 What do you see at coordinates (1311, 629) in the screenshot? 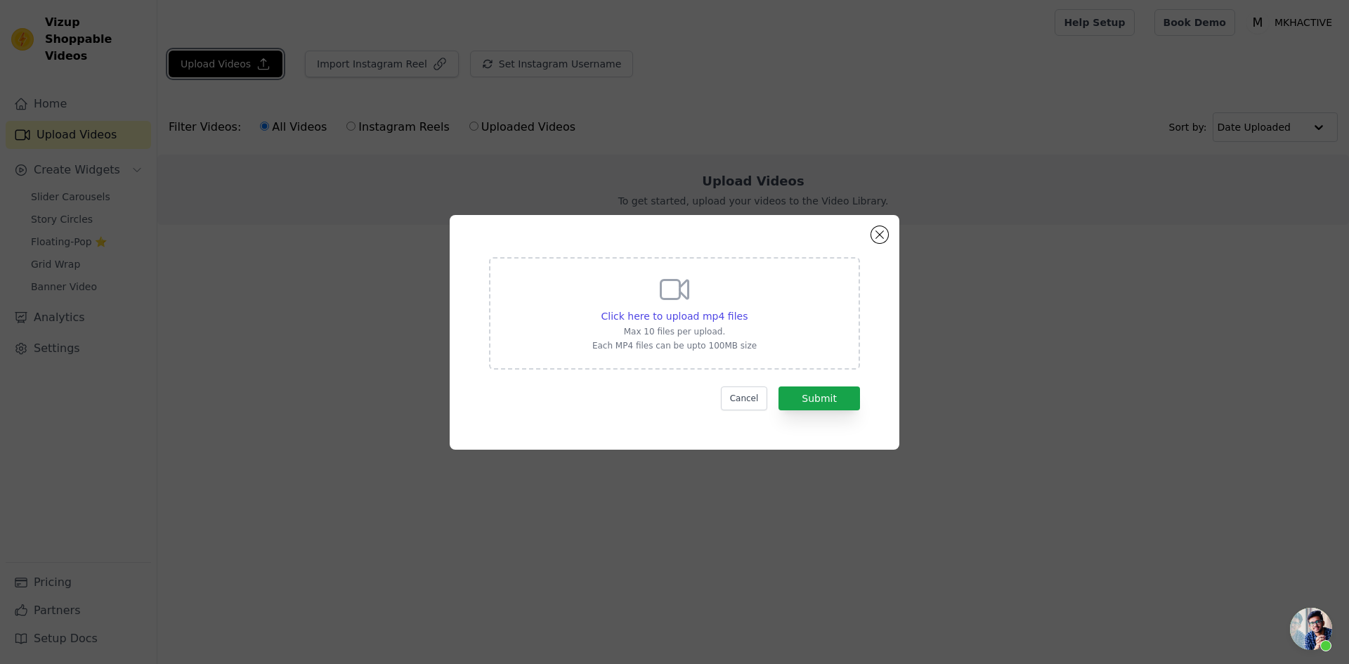
I see `div: Open chat` at bounding box center [1311, 629].